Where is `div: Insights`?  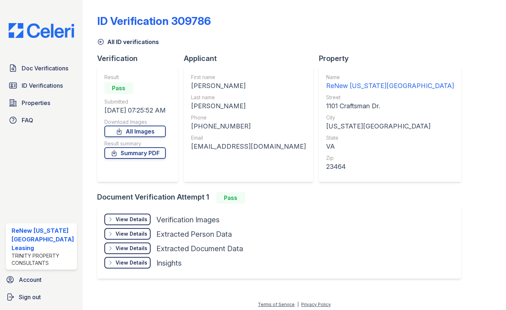 div: Insights is located at coordinates (169, 263).